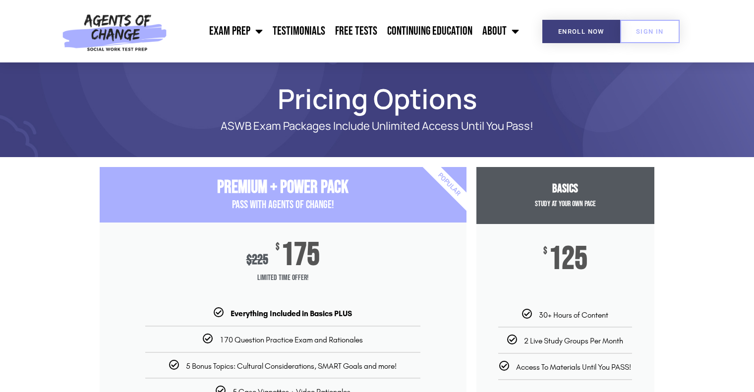 The image size is (754, 392). I want to click on div: Popular, so click(449, 184).